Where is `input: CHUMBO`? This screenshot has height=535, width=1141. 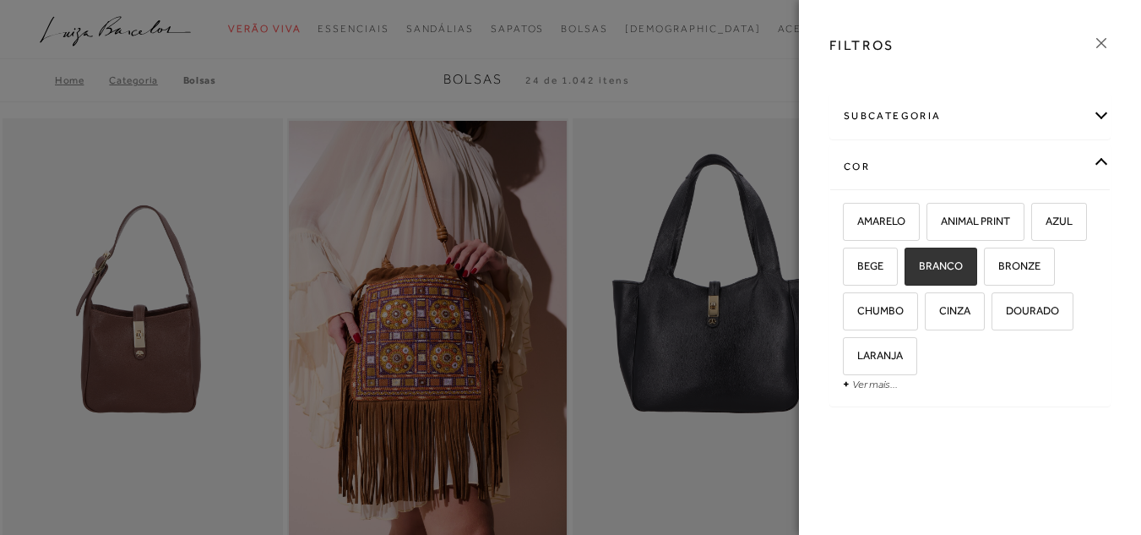
input: CHUMBO is located at coordinates (849, 313).